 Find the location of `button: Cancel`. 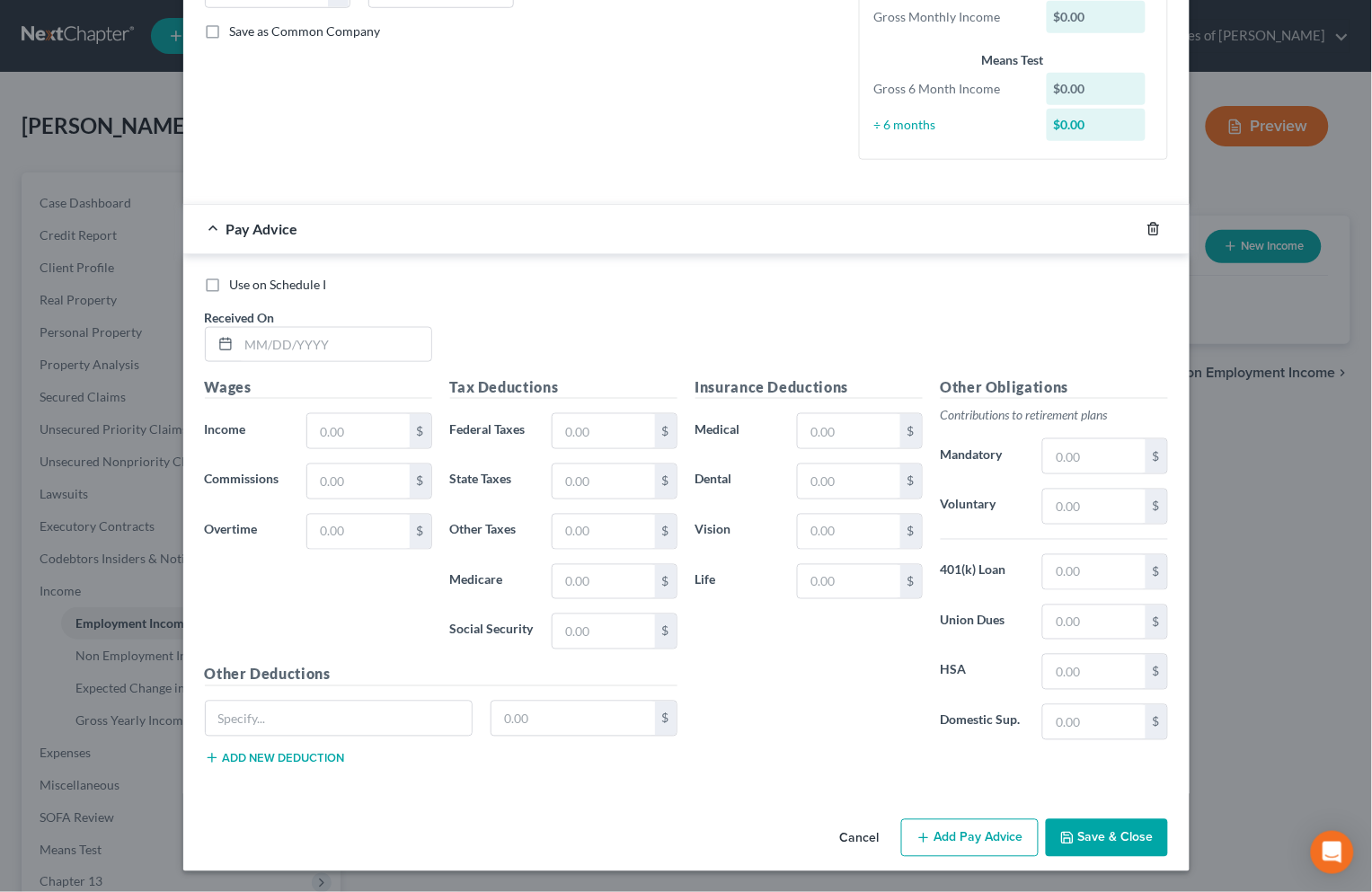

button: Cancel is located at coordinates (859, 838).